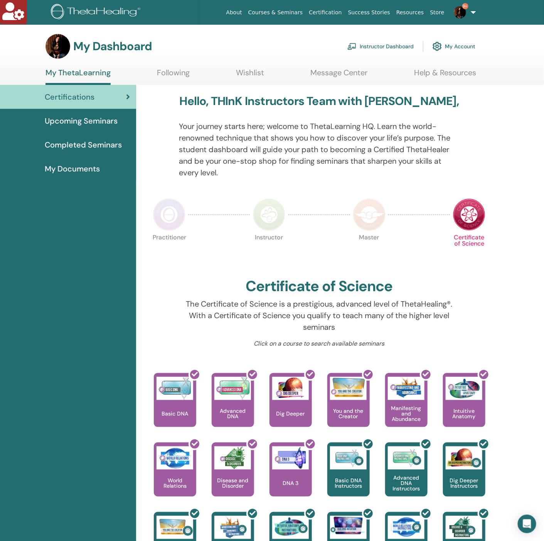  I want to click on a: Disease and Disorder Disease and Disorder, so click(233, 477).